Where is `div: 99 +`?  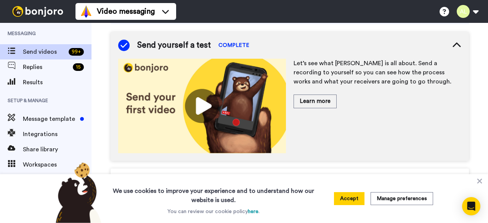
div: 99 + is located at coordinates (76, 52).